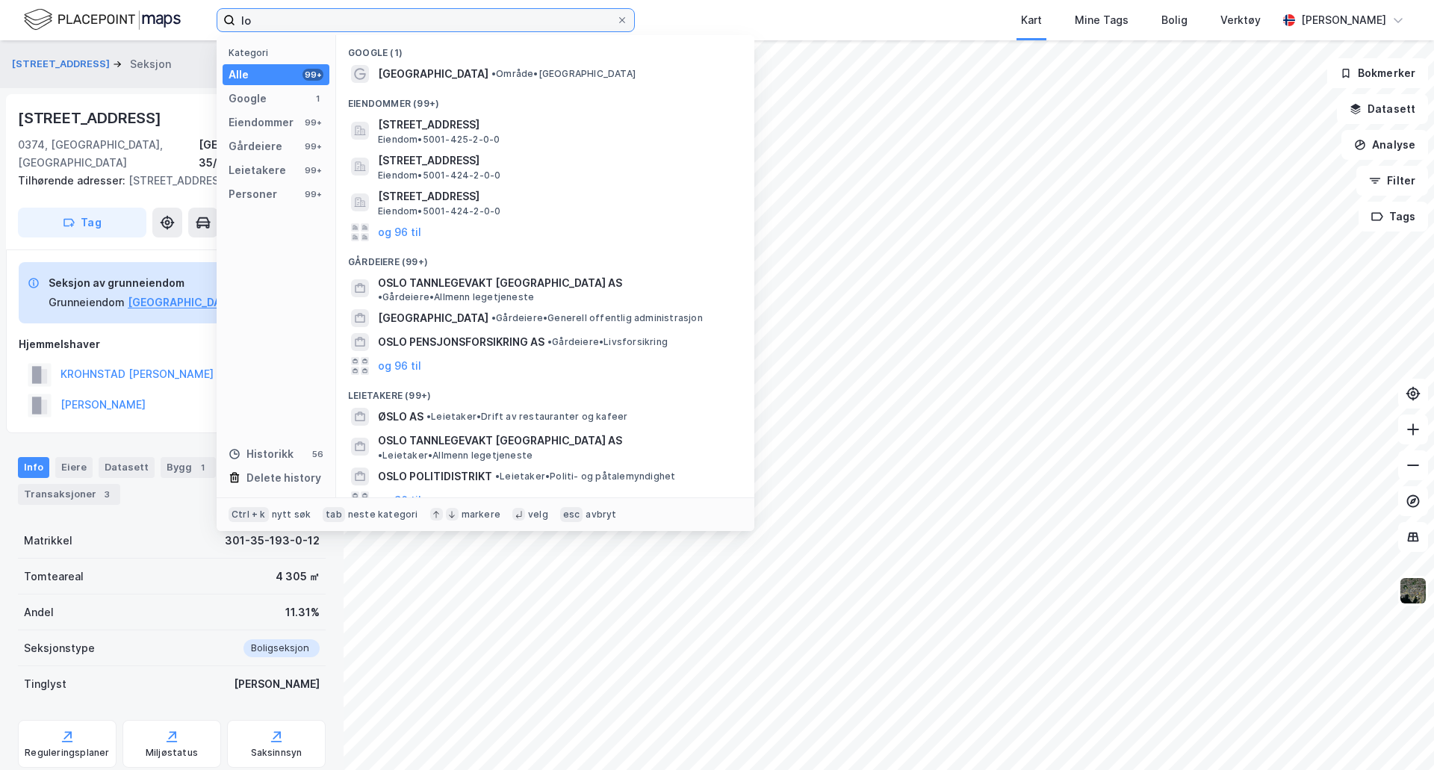 The height and width of the screenshot is (770, 1434). Describe the element at coordinates (1102, 20) in the screenshot. I see `div: Mine Tags` at that location.